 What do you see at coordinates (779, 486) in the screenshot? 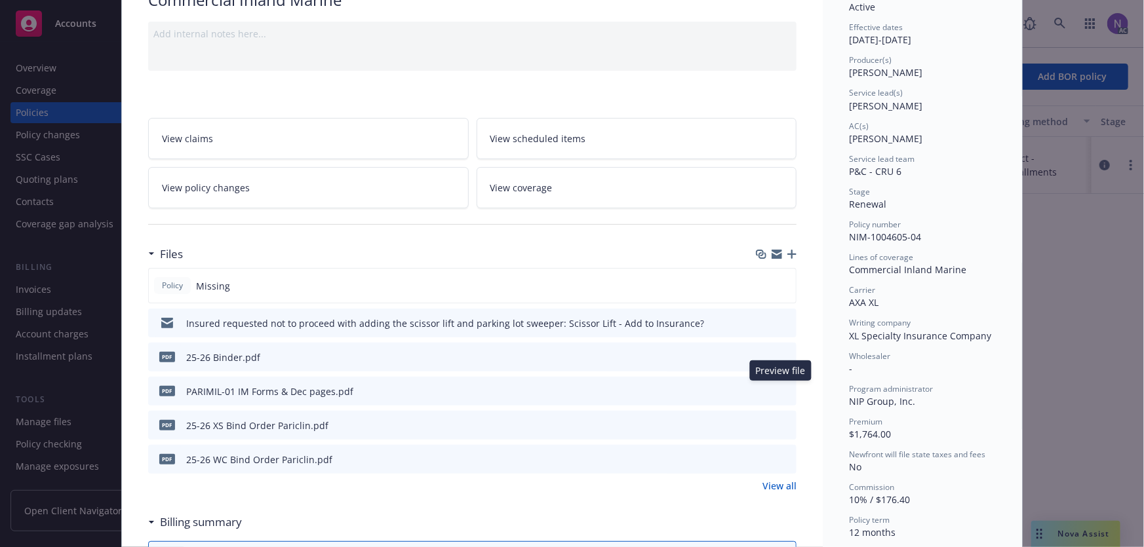
I see `a: View all` at bounding box center [779, 486].